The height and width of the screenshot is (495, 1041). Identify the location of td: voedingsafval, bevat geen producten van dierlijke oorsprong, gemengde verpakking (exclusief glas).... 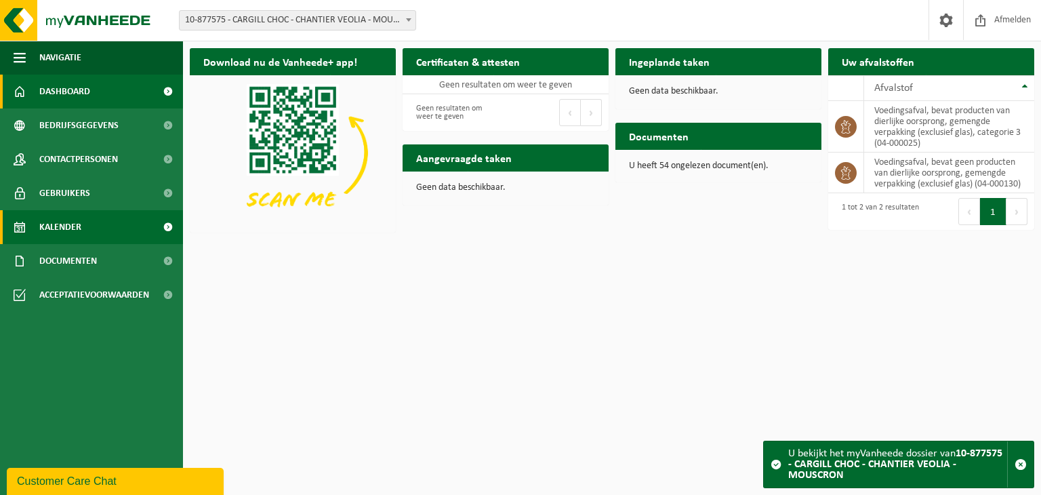
(949, 173).